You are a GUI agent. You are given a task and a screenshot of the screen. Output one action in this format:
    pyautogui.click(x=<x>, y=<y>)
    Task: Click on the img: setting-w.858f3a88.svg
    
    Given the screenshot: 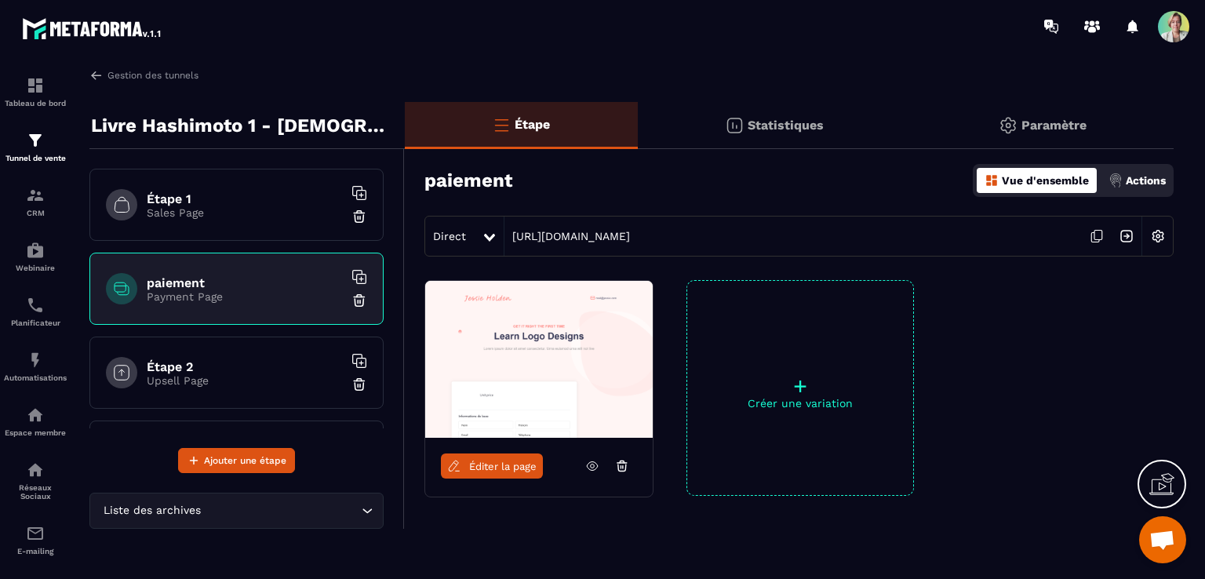 What is the action you would take?
    pyautogui.click(x=1158, y=236)
    